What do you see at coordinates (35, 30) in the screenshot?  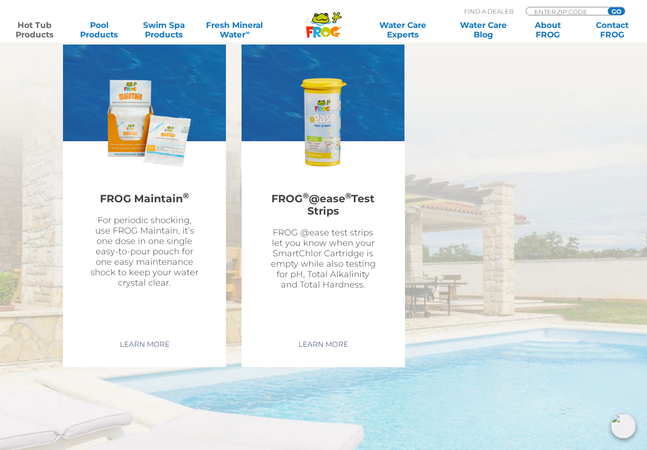 I see `a: Hot TubProducts` at bounding box center [35, 30].